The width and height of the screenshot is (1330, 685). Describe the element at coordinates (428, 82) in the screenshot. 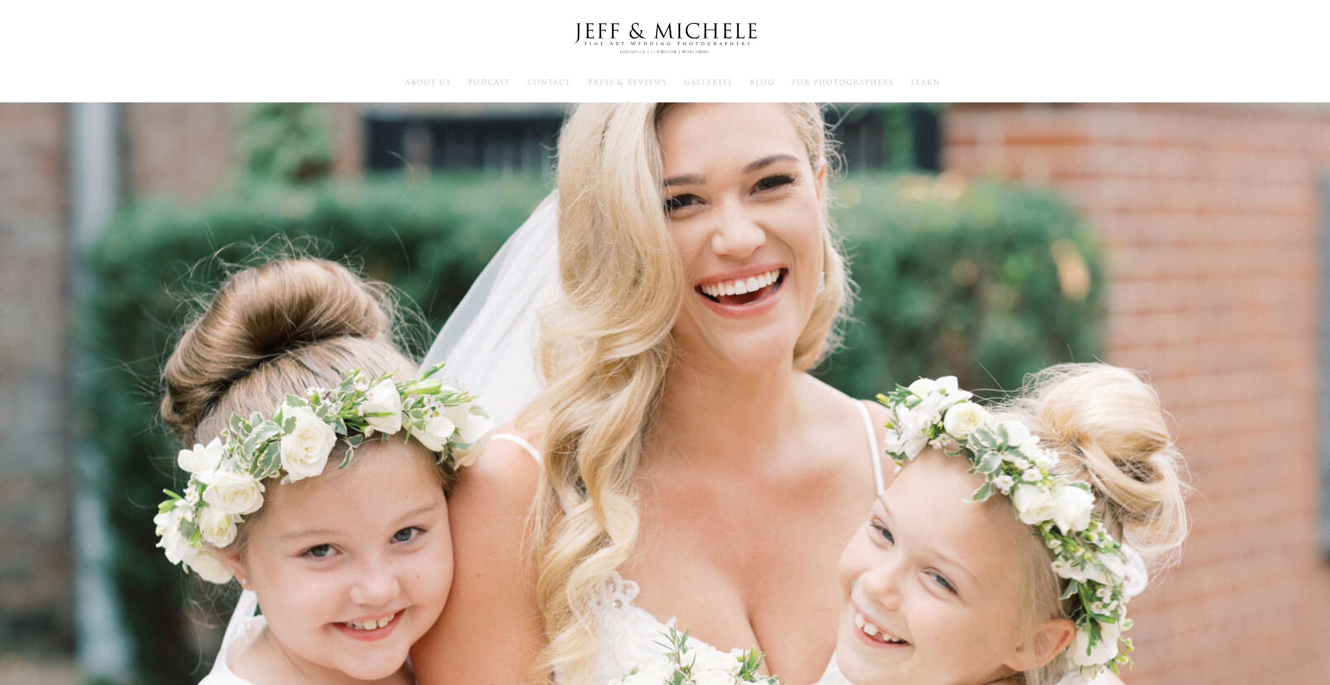

I see `a: About Us` at that location.